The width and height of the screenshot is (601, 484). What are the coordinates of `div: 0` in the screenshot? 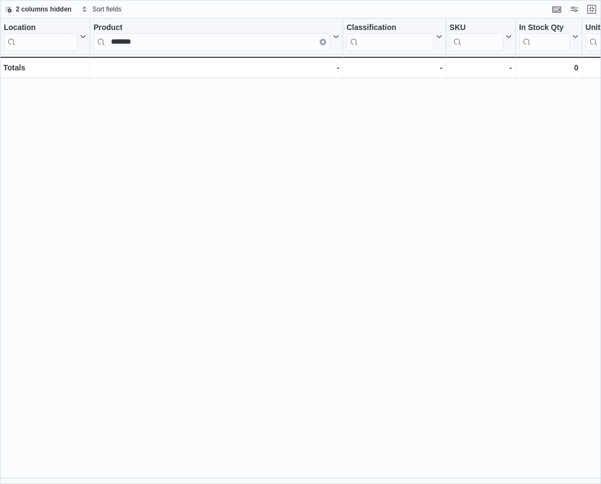 It's located at (548, 68).